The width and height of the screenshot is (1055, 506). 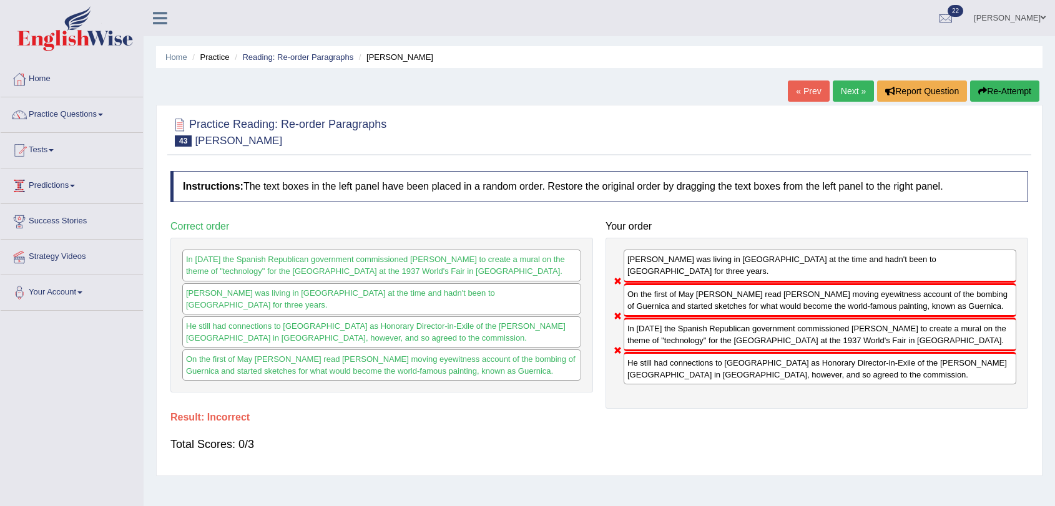 I want to click on span: 43, so click(x=183, y=141).